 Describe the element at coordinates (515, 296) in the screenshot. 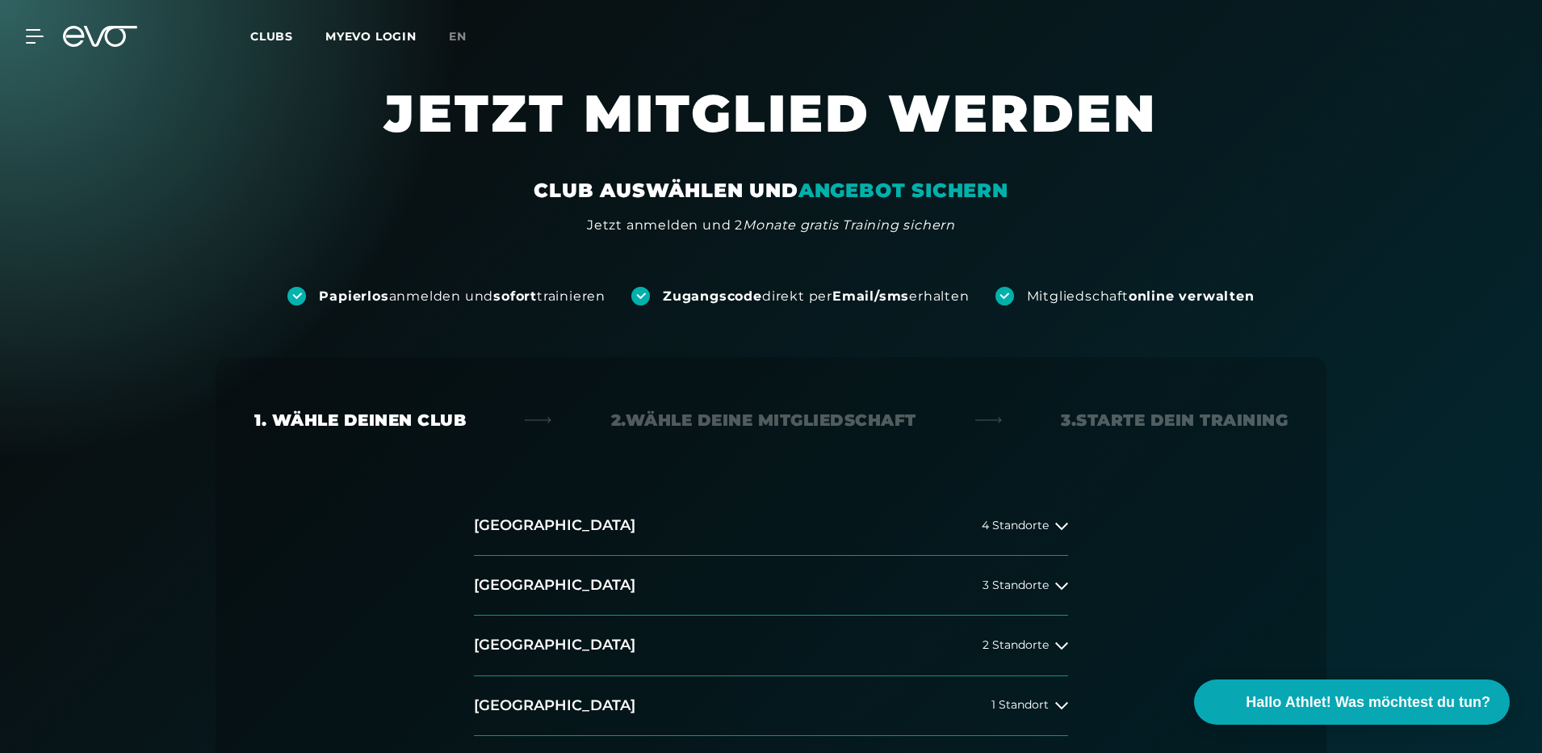

I see `strong: sofort` at that location.